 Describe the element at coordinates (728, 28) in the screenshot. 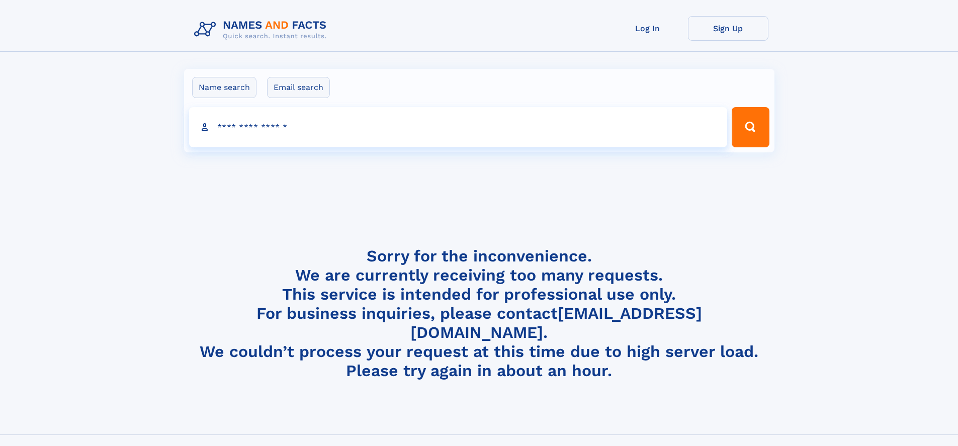

I see `a: Sign Up` at that location.